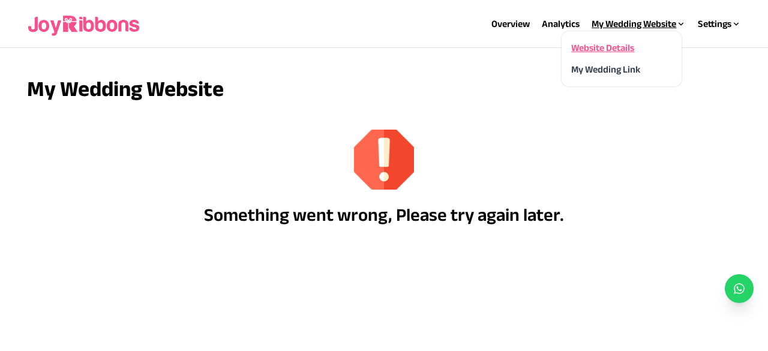  What do you see at coordinates (384, 160) in the screenshot?
I see `img: Empty` at bounding box center [384, 160].